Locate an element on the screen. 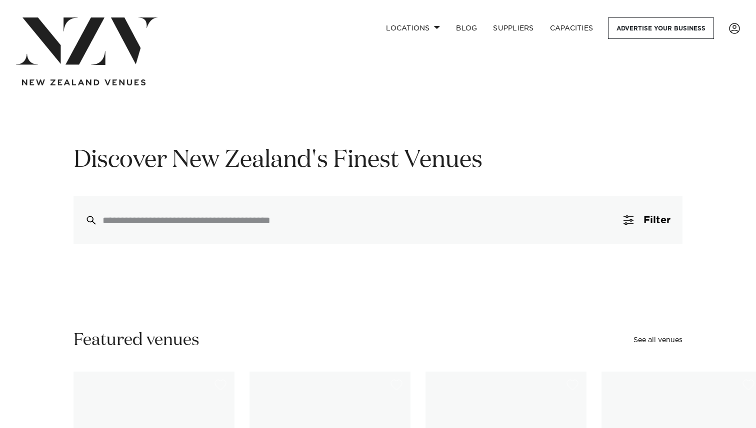 The height and width of the screenshot is (428, 756). a: BLOG is located at coordinates (466, 28).